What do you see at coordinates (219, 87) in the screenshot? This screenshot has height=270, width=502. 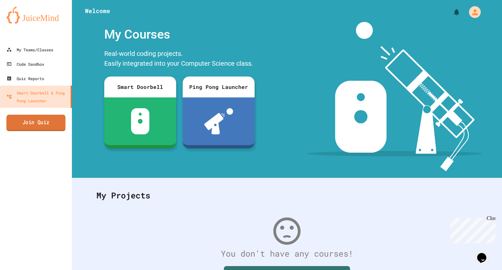 I see `div: Ping Pong Launcher` at bounding box center [219, 87].